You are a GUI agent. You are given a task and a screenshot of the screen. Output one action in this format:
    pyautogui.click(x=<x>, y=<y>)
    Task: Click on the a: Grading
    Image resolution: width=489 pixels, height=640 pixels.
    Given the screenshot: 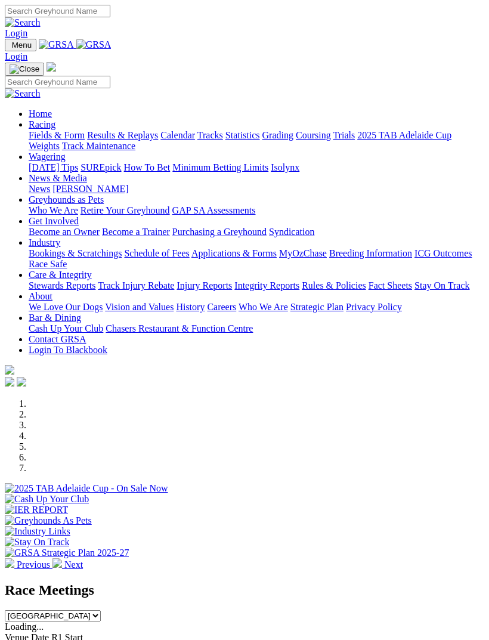 What is the action you would take?
    pyautogui.click(x=278, y=135)
    